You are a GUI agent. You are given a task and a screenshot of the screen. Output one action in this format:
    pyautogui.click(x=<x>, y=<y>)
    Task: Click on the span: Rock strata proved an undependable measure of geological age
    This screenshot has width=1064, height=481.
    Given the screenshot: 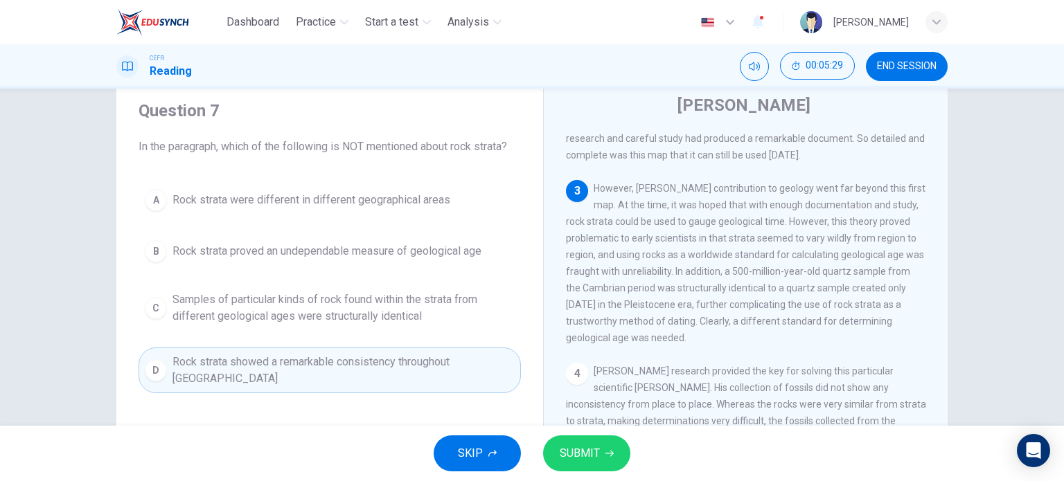 What is the action you would take?
    pyautogui.click(x=327, y=251)
    